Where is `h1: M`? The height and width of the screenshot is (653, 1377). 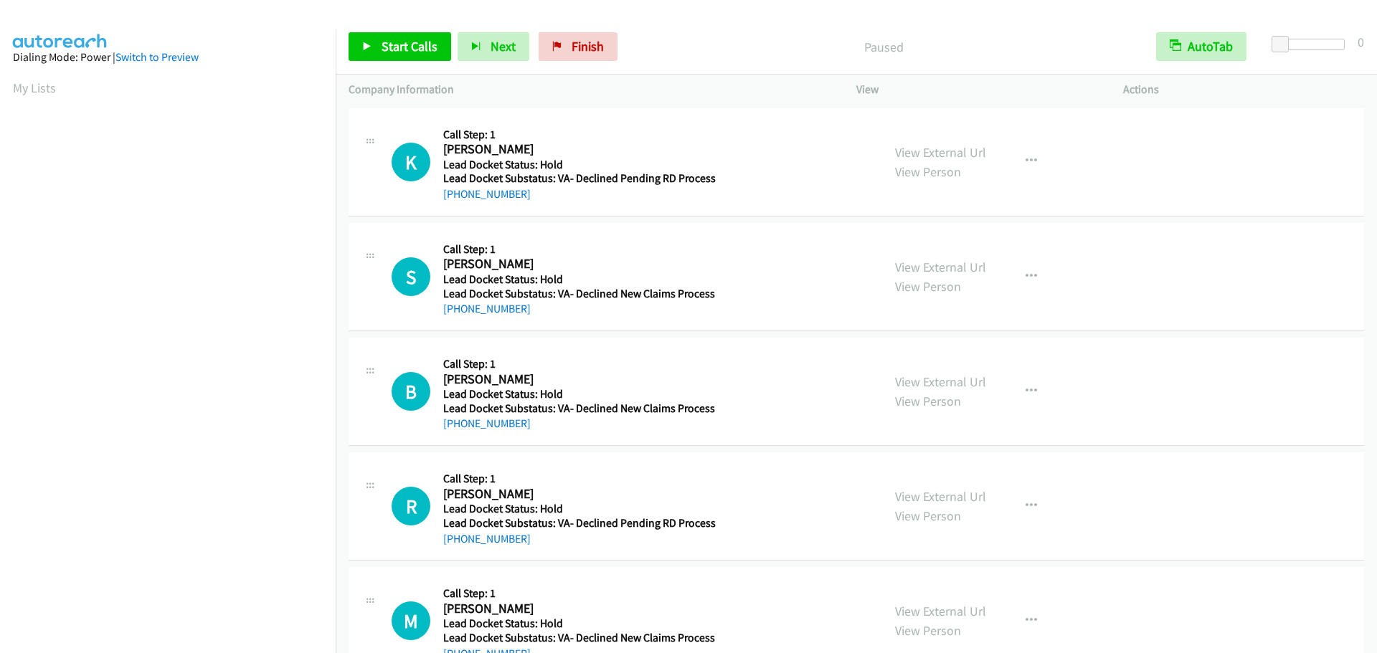 h1: M is located at coordinates (411, 621).